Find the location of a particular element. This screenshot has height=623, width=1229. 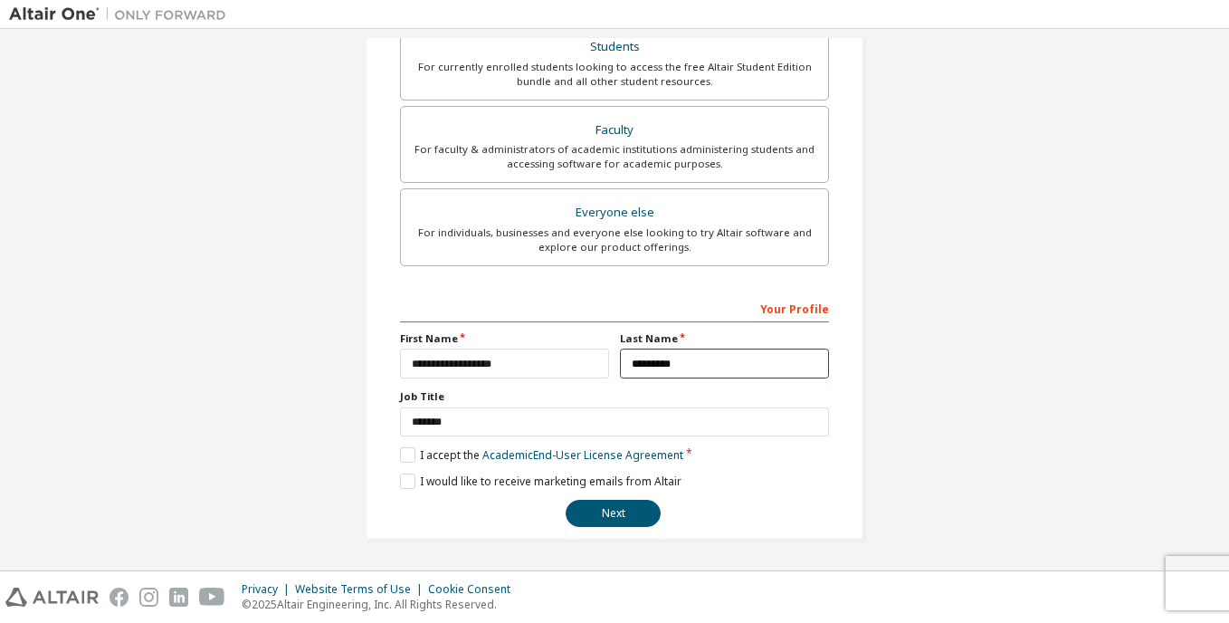

div: Your Profile is located at coordinates (614, 308).